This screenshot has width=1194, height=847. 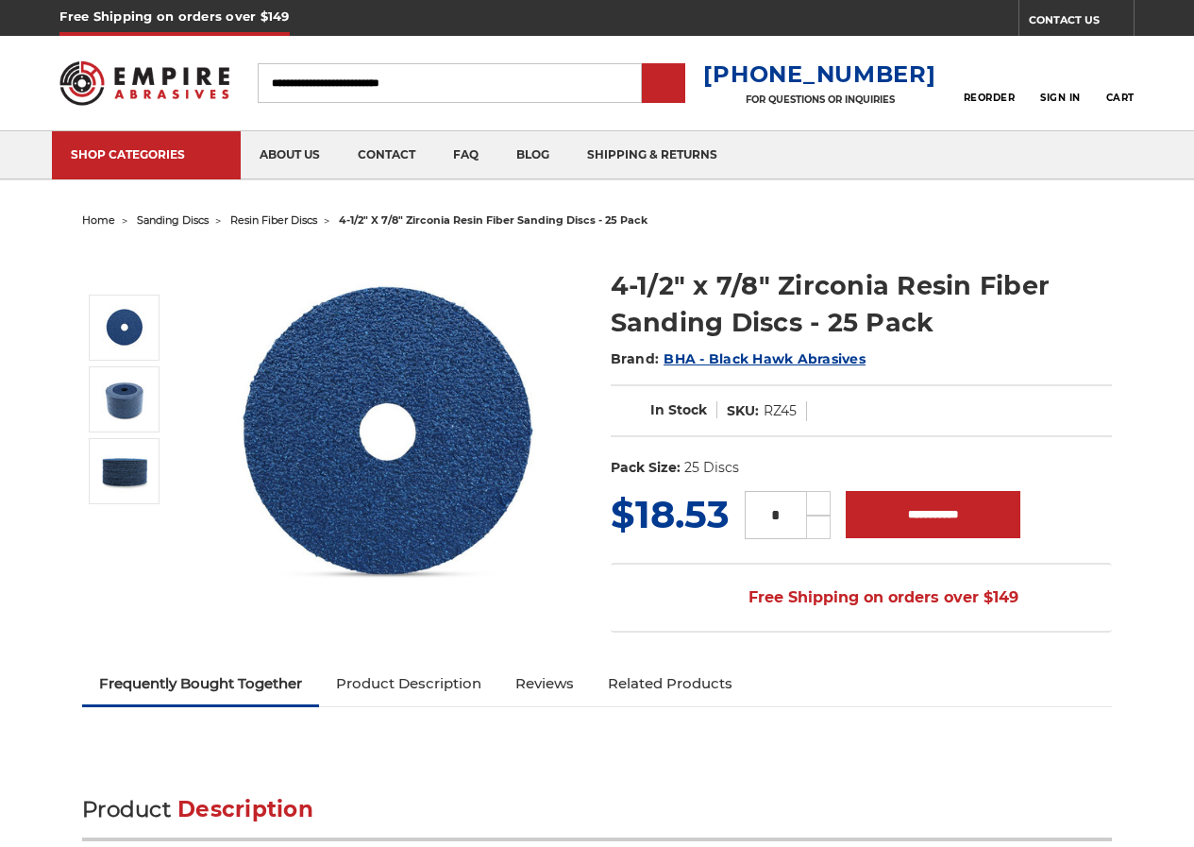 I want to click on span: BHA - Black Hawk Abrasives, so click(x=765, y=359).